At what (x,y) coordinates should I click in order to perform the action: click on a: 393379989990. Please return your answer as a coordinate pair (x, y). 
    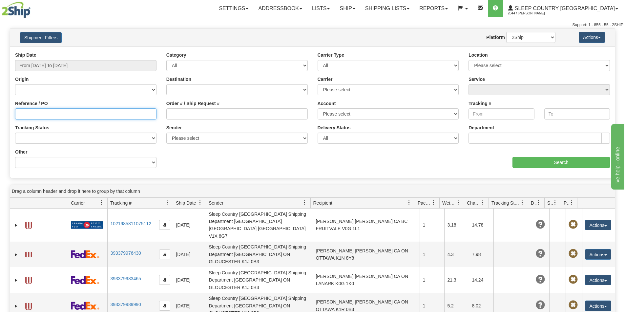
    Looking at the image, I should click on (125, 305).